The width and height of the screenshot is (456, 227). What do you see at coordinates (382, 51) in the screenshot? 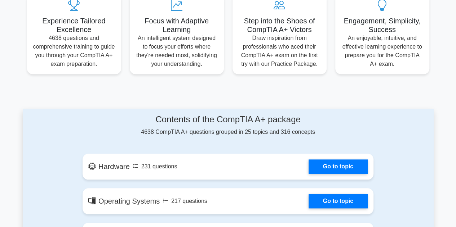
I see `p: An enjoyable, intuitive, and effective learning experience to prepare you for the CompTIA A+ exam.` at bounding box center [382, 51].